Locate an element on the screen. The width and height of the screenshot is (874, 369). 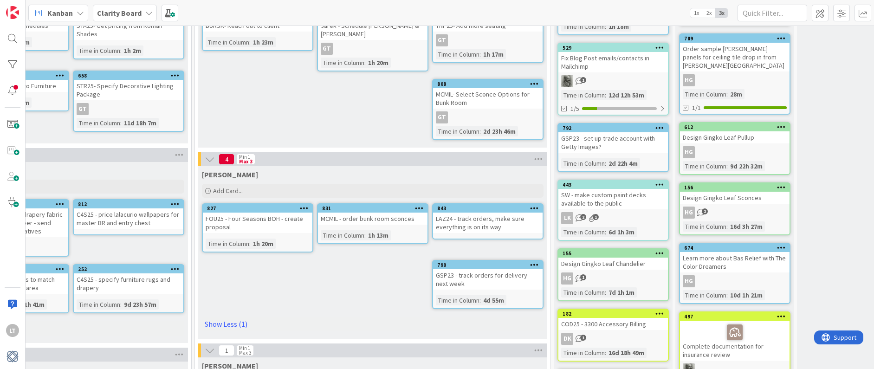
img: avatar is located at coordinates (13, 356).